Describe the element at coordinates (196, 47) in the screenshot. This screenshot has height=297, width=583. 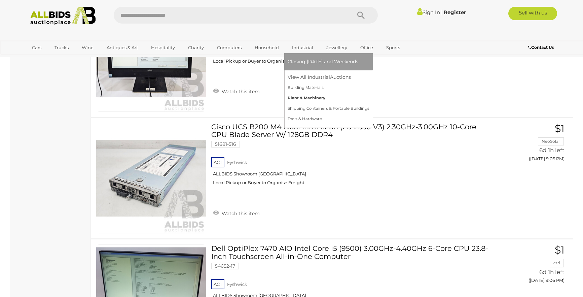
I see `a: Charity` at that location.